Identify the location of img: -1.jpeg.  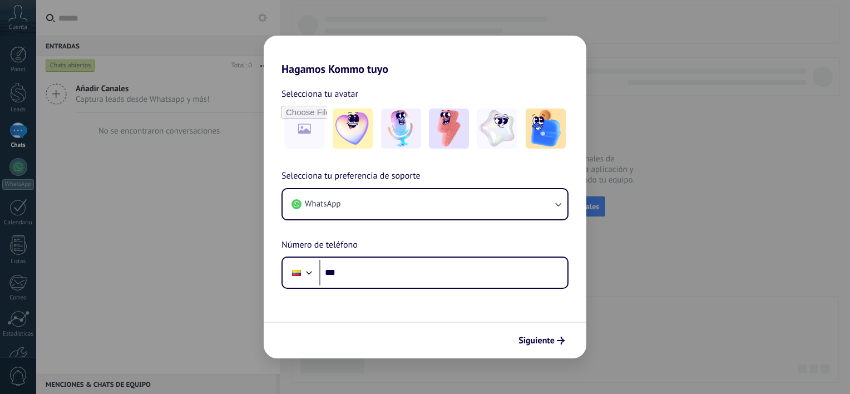
(353, 128).